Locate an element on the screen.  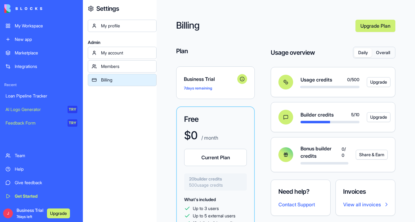
span: 7 days left is located at coordinates (24, 216).